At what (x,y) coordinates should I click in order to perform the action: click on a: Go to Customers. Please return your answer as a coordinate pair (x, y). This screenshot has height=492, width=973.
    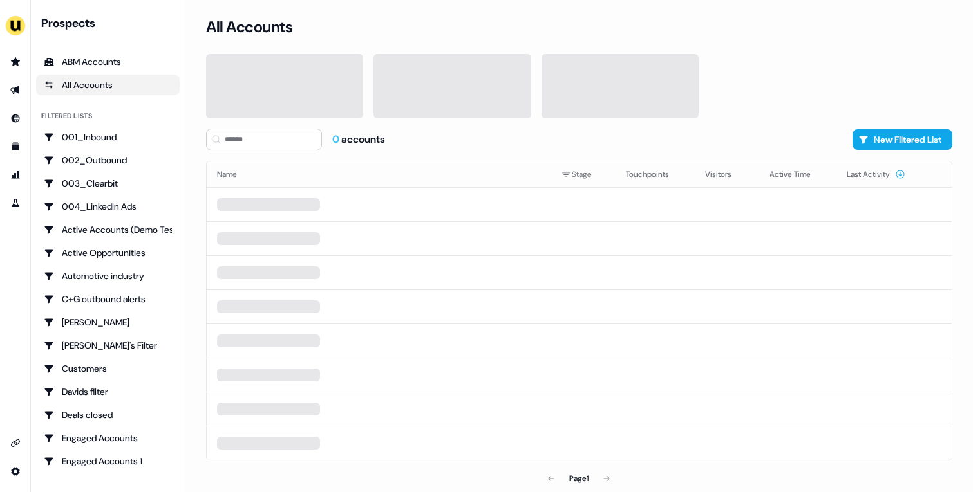
    Looking at the image, I should click on (108, 369).